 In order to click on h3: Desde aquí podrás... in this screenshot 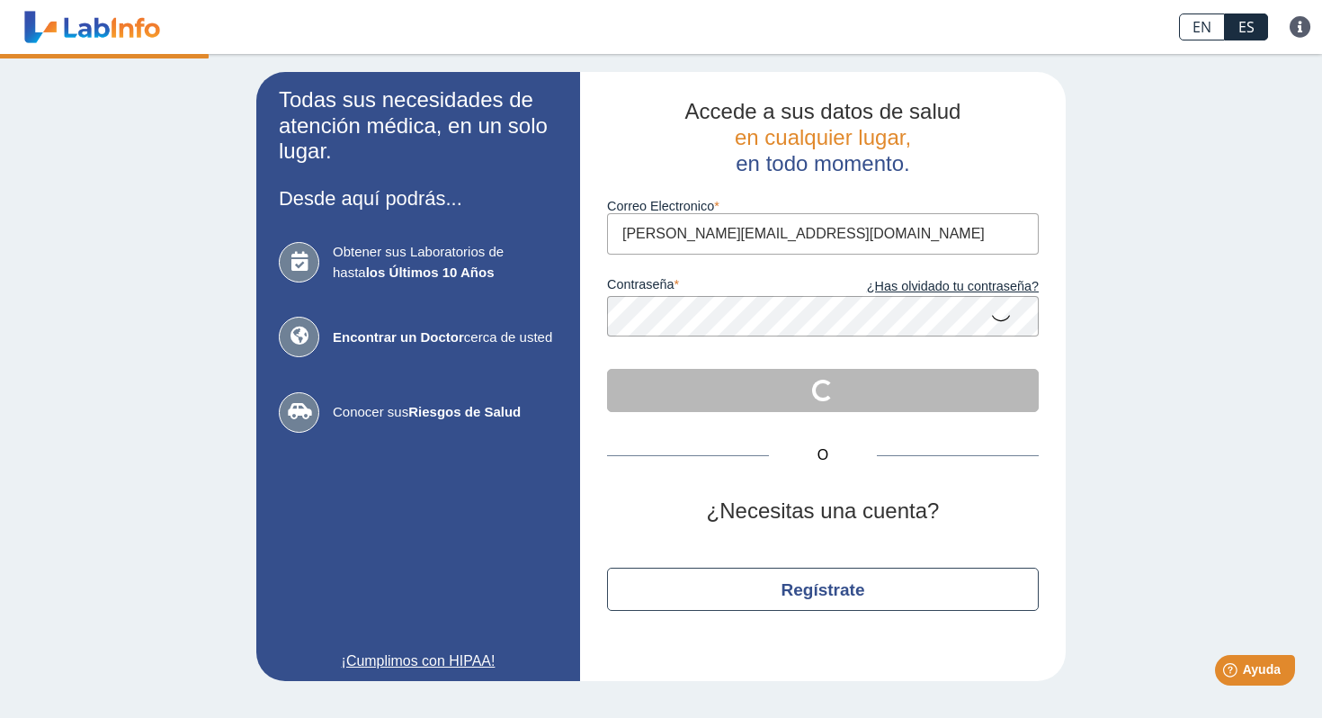, I will do `click(418, 198)`.